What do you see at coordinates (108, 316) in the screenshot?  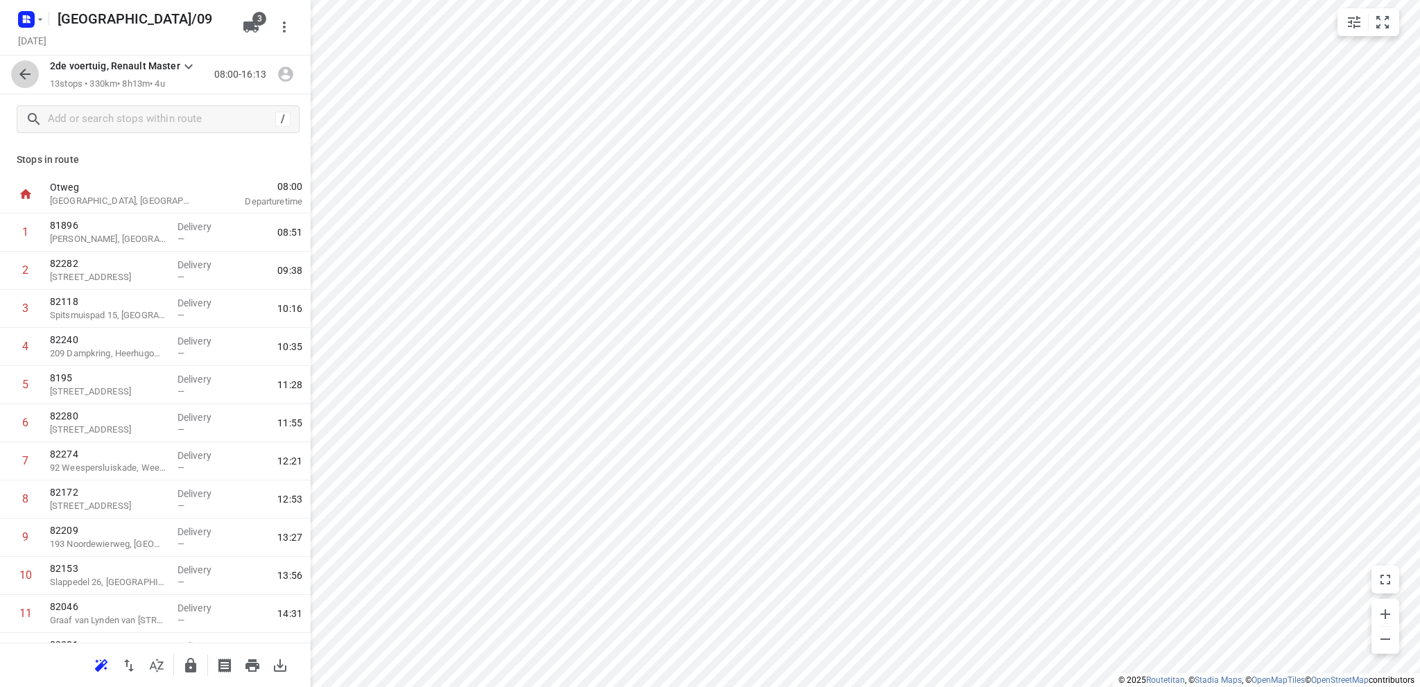 I see `p: Spitsmuispad 15, Heerhugowaard` at bounding box center [108, 316].